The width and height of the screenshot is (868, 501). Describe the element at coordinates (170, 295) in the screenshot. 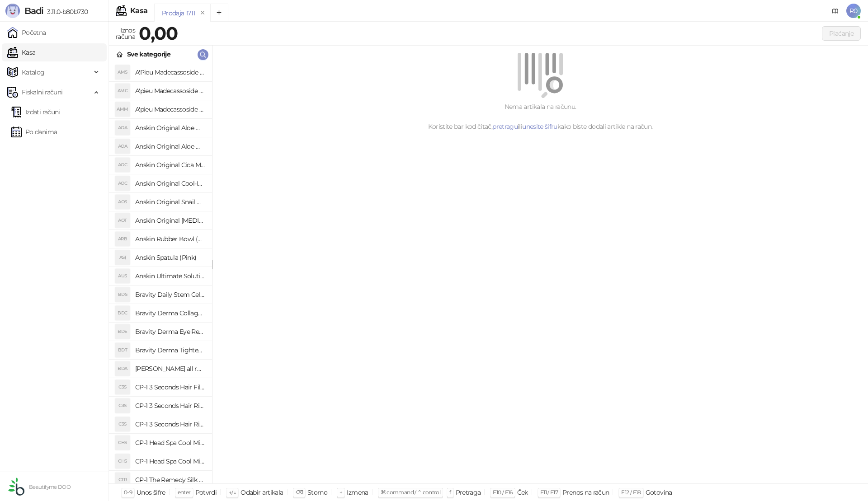

I see `h4: Bravity Daily Stem Cell Sleeping Pack` at that location.